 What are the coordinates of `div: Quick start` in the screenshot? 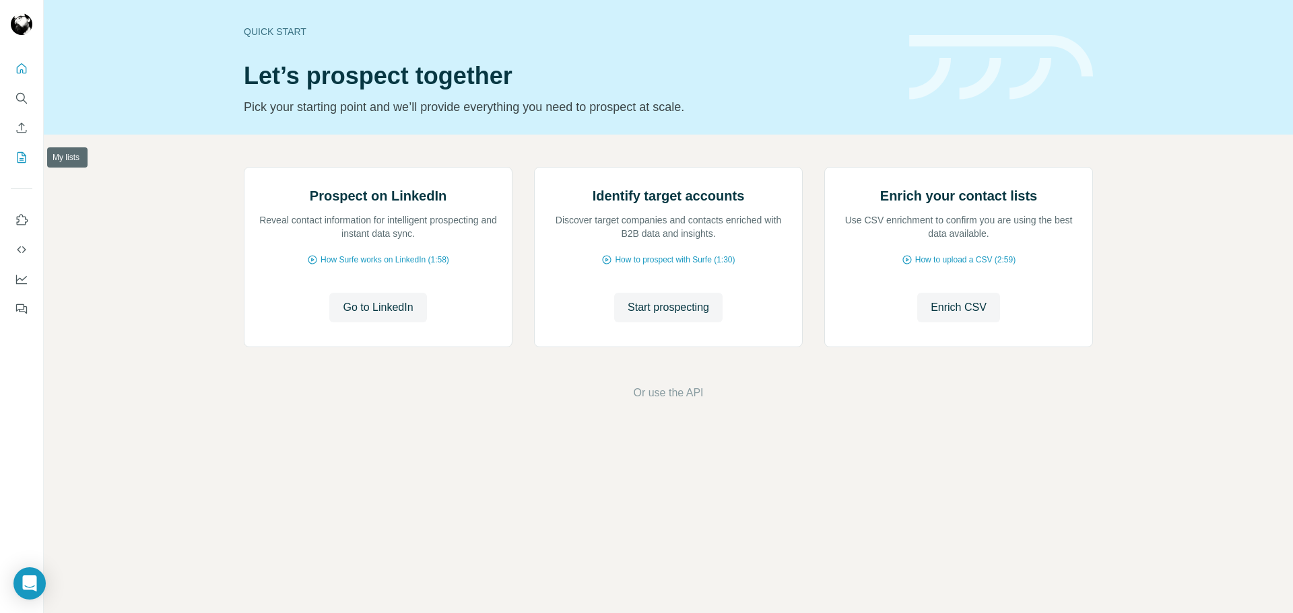 It's located at (568, 32).